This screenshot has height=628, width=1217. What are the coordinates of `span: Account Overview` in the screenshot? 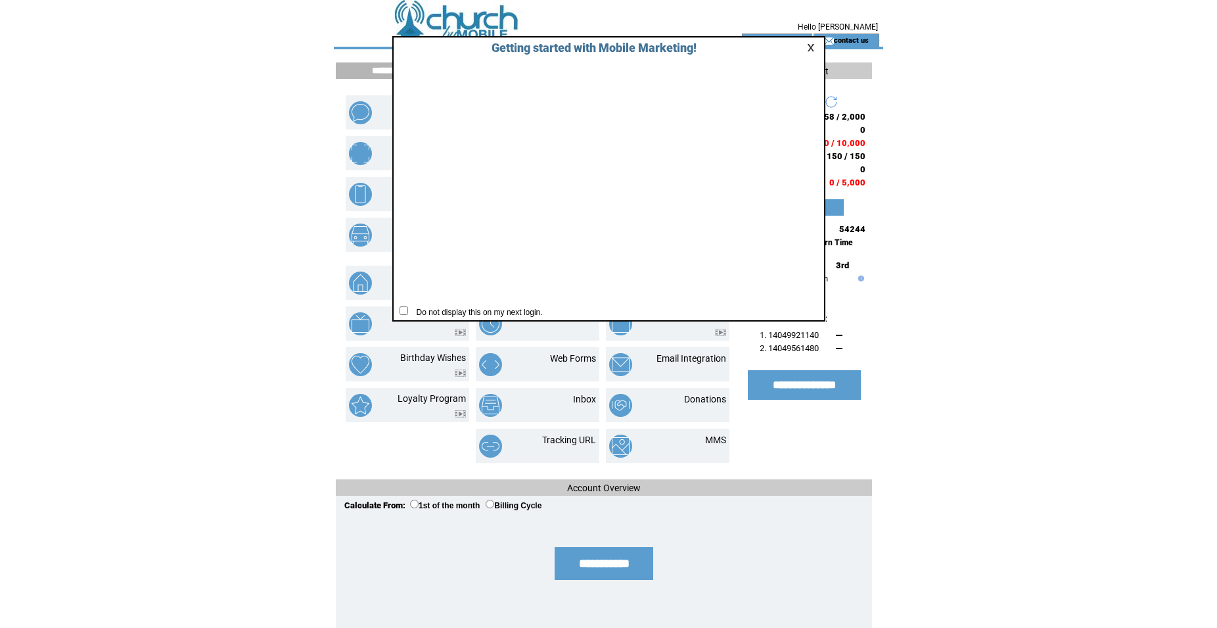 It's located at (604, 488).